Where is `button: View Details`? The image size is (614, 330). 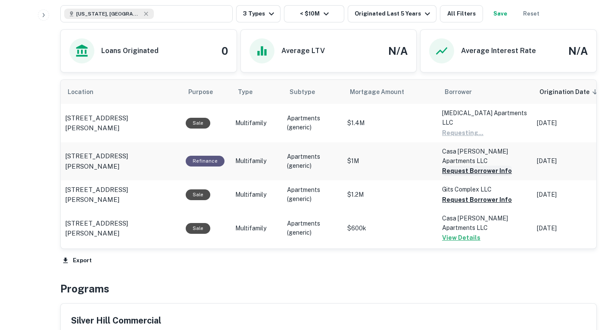 button: View Details is located at coordinates (461, 237).